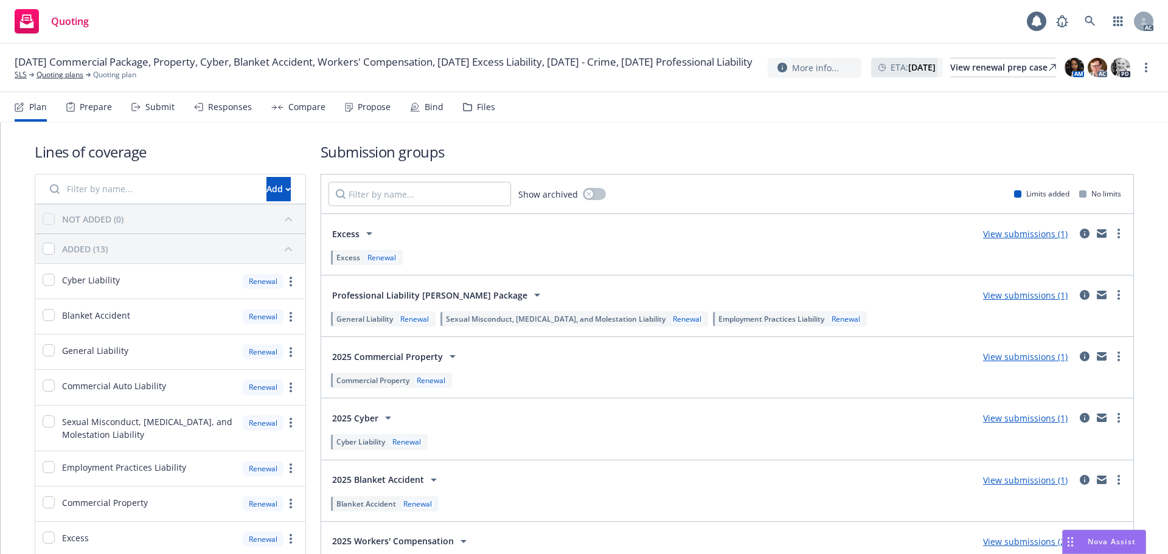 The width and height of the screenshot is (1168, 554). What do you see at coordinates (374, 107) in the screenshot?
I see `div: Propose` at bounding box center [374, 107].